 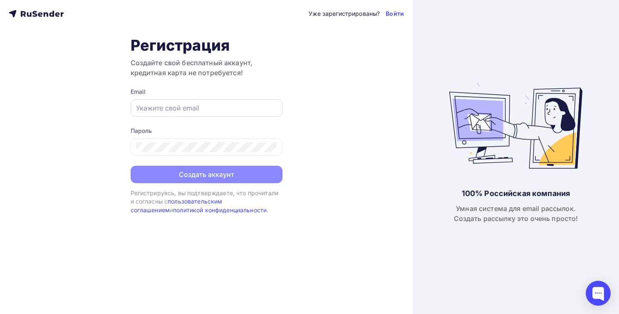 What do you see at coordinates (394, 14) in the screenshot?
I see `a: Войти` at bounding box center [394, 14].